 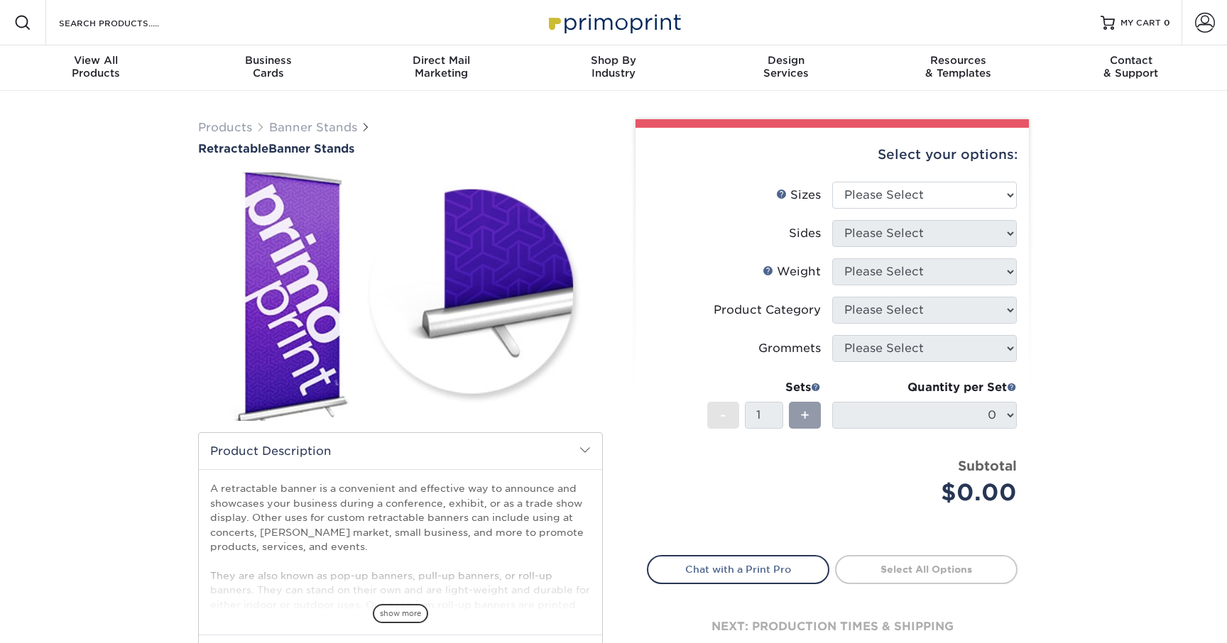 What do you see at coordinates (987, 466) in the screenshot?
I see `strong: Subtotal` at bounding box center [987, 466].